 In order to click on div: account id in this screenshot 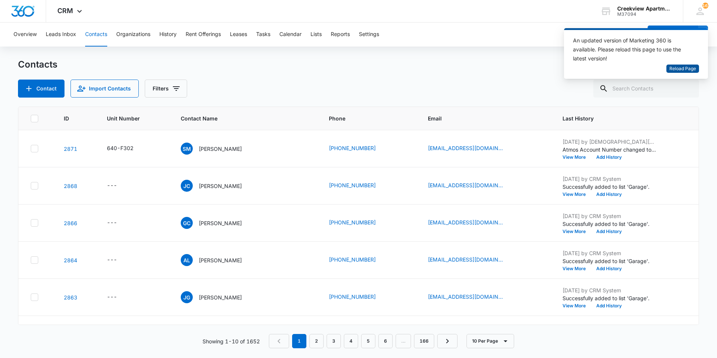, I will do `click(645, 14)`.